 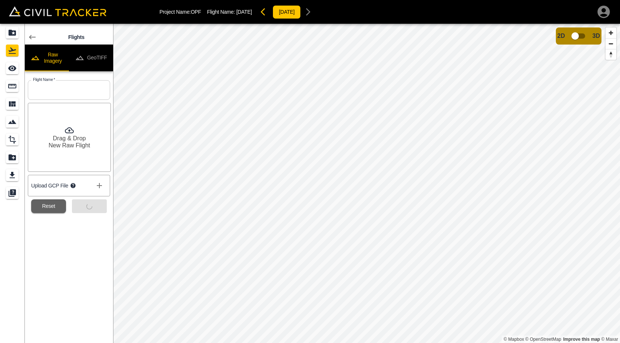 What do you see at coordinates (180, 12) in the screenshot?
I see `p: Project Name: OPF` at bounding box center [180, 12].